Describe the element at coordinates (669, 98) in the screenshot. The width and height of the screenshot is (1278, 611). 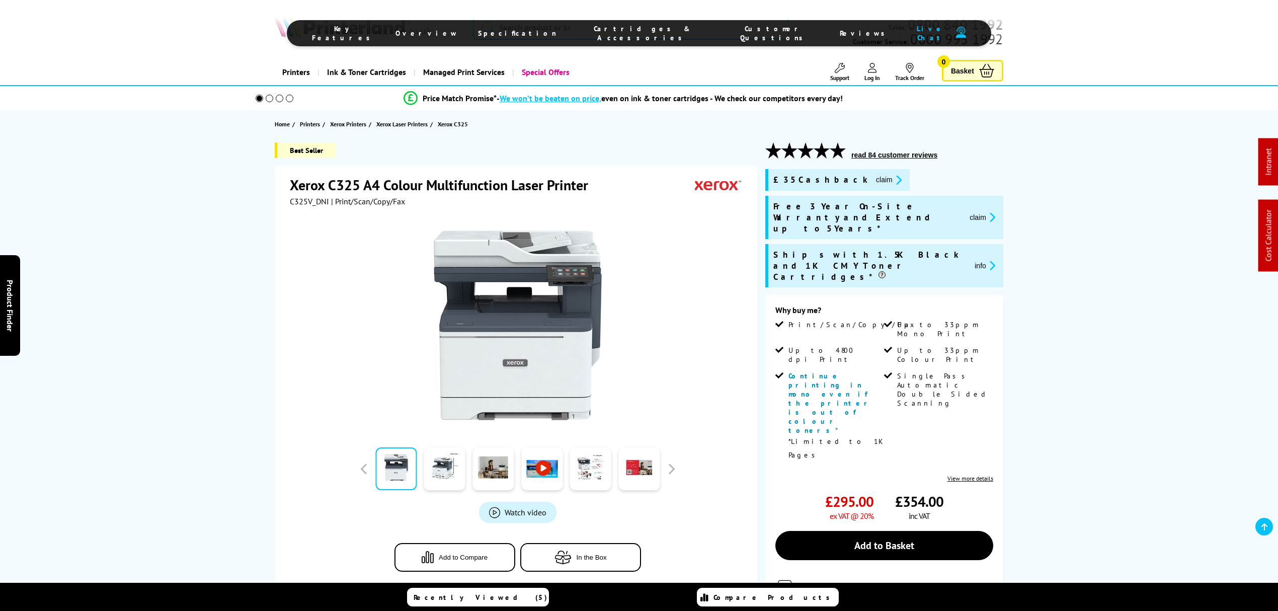
I see `div: - even on ink & toner cartridges - We check our competitors every day!` at that location.